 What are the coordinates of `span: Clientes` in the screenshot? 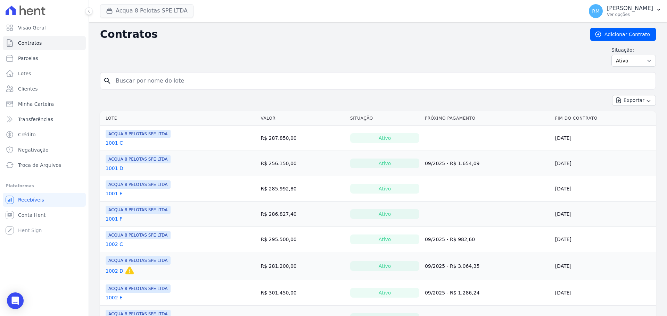 It's located at (28, 89).